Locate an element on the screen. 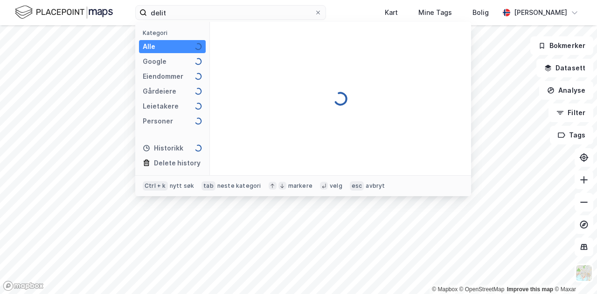 This screenshot has width=597, height=294. button: Filter is located at coordinates (571, 113).